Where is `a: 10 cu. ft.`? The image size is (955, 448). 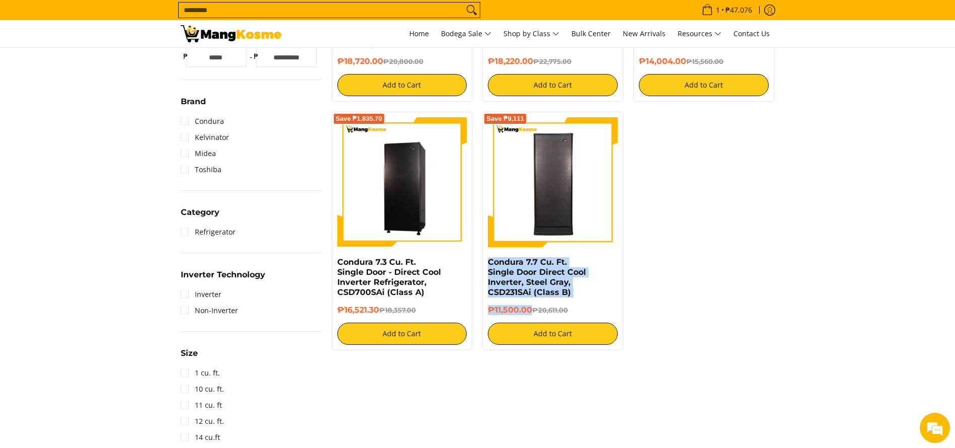 a: 10 cu. ft. is located at coordinates (202, 389).